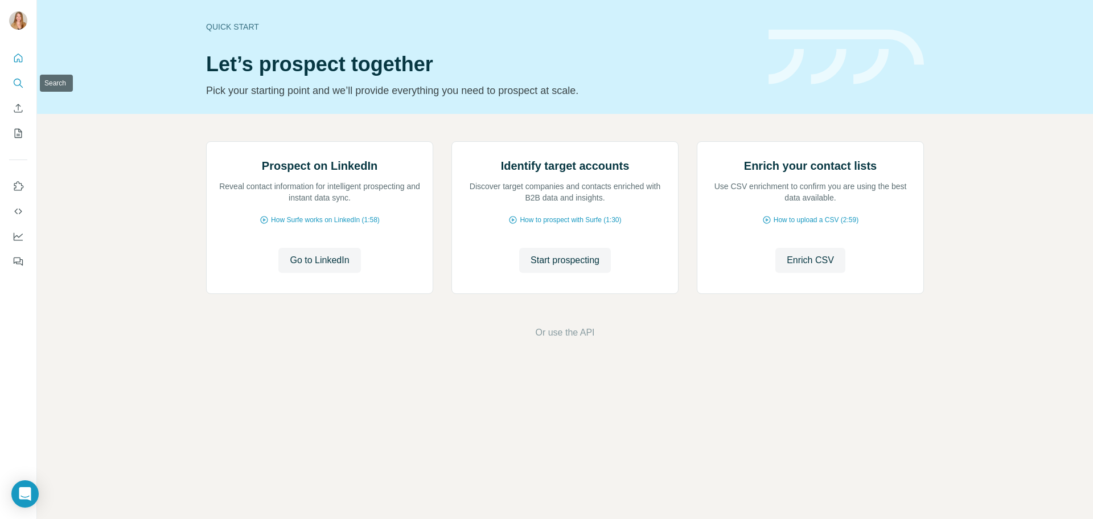 This screenshot has width=1093, height=519. I want to click on span: Enrich CSV, so click(810, 260).